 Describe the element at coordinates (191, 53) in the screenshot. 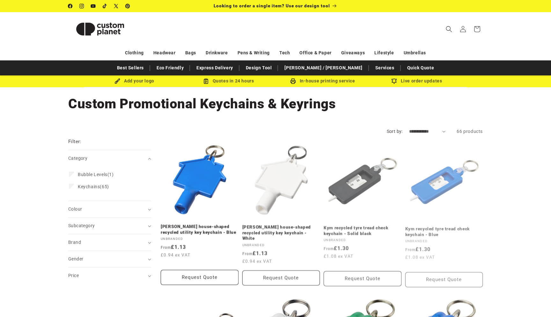

I see `a: Bags` at that location.